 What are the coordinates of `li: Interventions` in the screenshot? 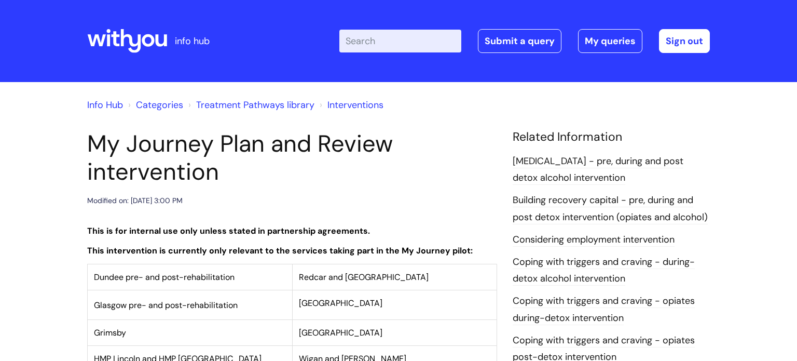 It's located at (350, 105).